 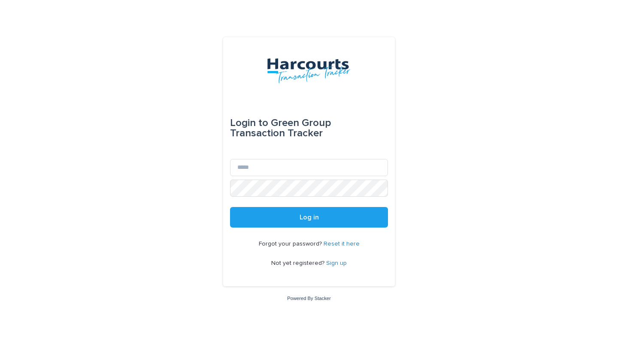 I want to click on img: aRr5UT5PQeWb03tlxx4P, so click(x=308, y=71).